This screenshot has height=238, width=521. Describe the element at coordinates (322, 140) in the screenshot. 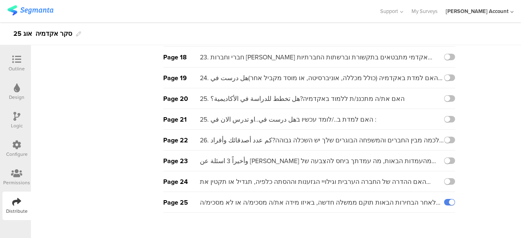

I see `div: 26. לכמה מבין החברים והמשפחה הבוגרים שלך יש השכלה גבוהה?كم عدد أصدقائك وأفراد عائلتك البالغين الذ...` at that location.